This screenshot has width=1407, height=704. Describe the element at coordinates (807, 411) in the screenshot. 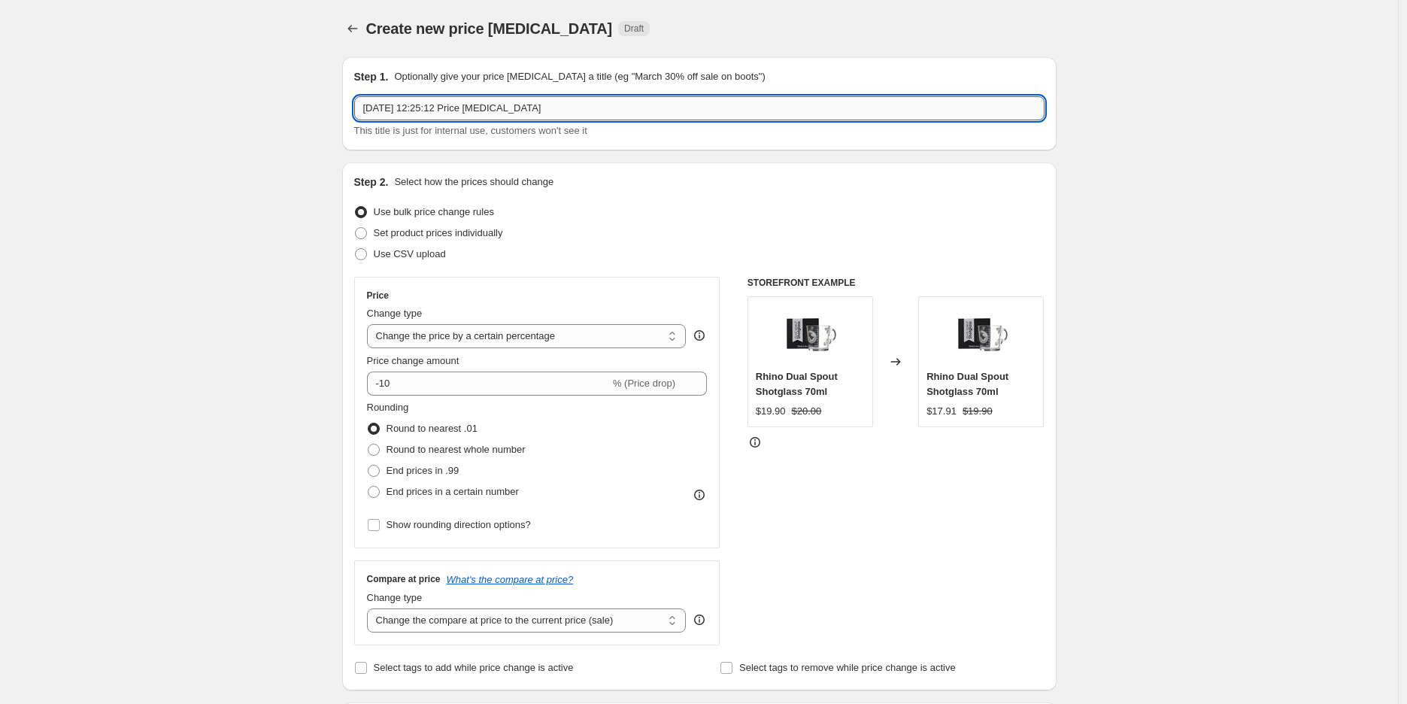

I see `strike: $20.00` at that location.